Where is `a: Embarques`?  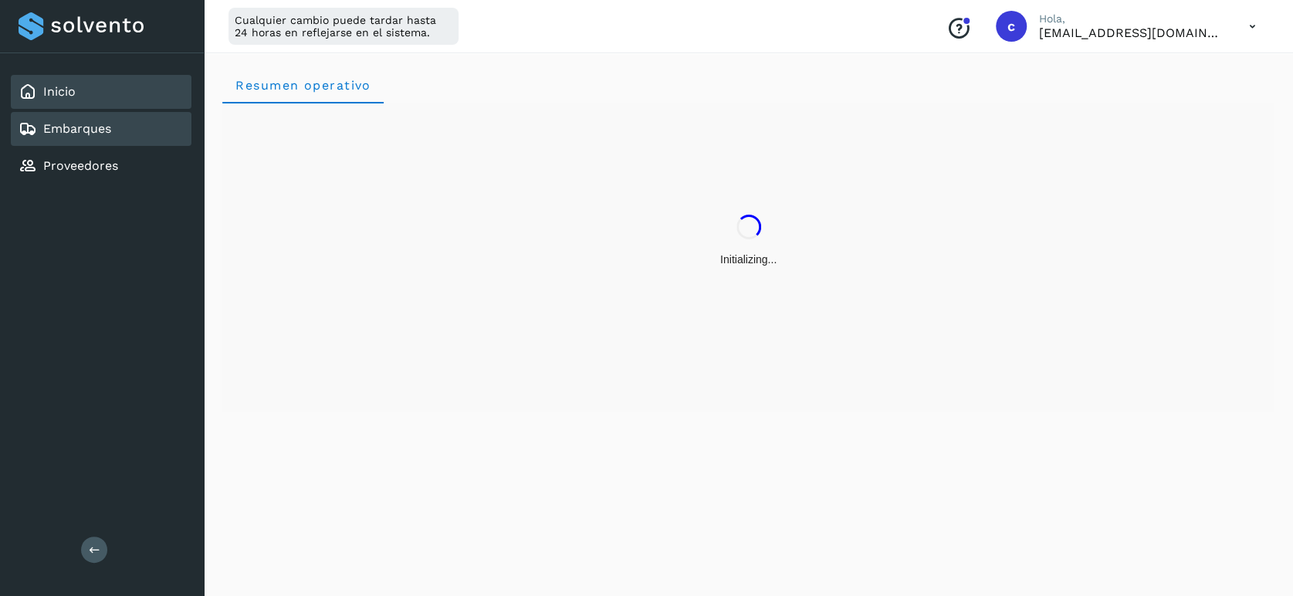 a: Embarques is located at coordinates (77, 128).